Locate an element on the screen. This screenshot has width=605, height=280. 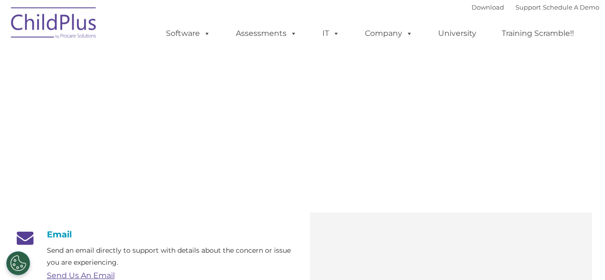
a: IT is located at coordinates (331, 33).